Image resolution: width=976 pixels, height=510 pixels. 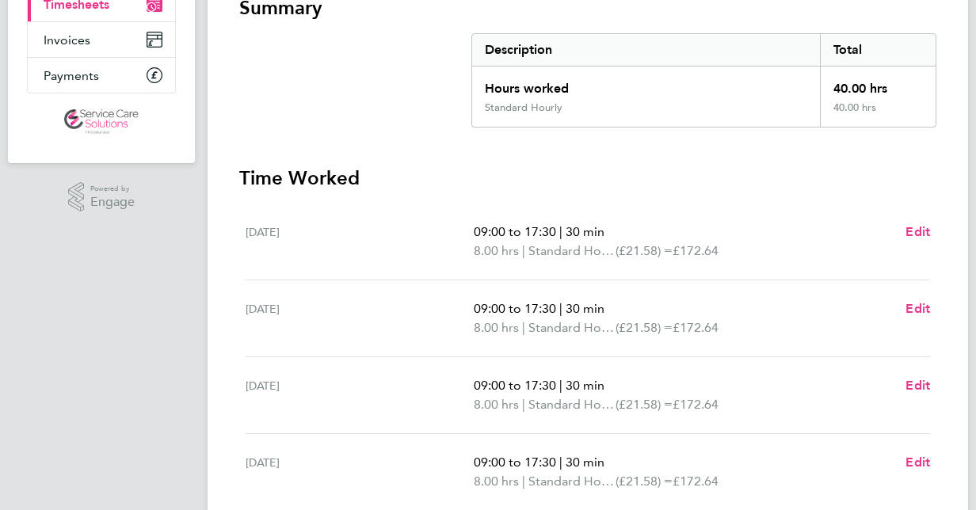 What do you see at coordinates (101, 40) in the screenshot?
I see `a: Invoices` at bounding box center [101, 40].